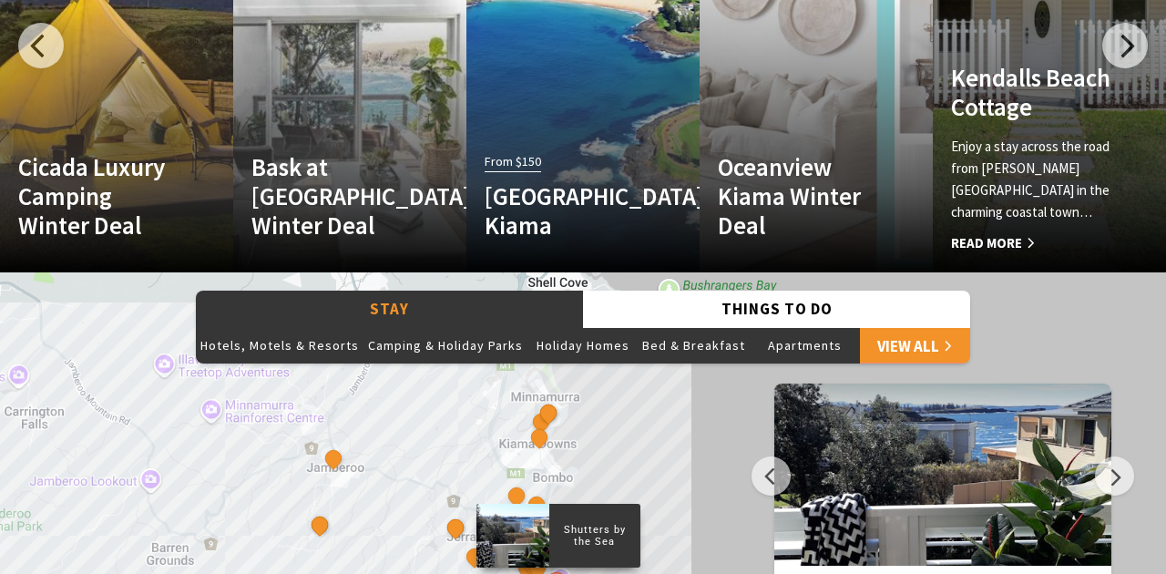  Describe the element at coordinates (513, 161) in the screenshot. I see `span: From $150` at that location.